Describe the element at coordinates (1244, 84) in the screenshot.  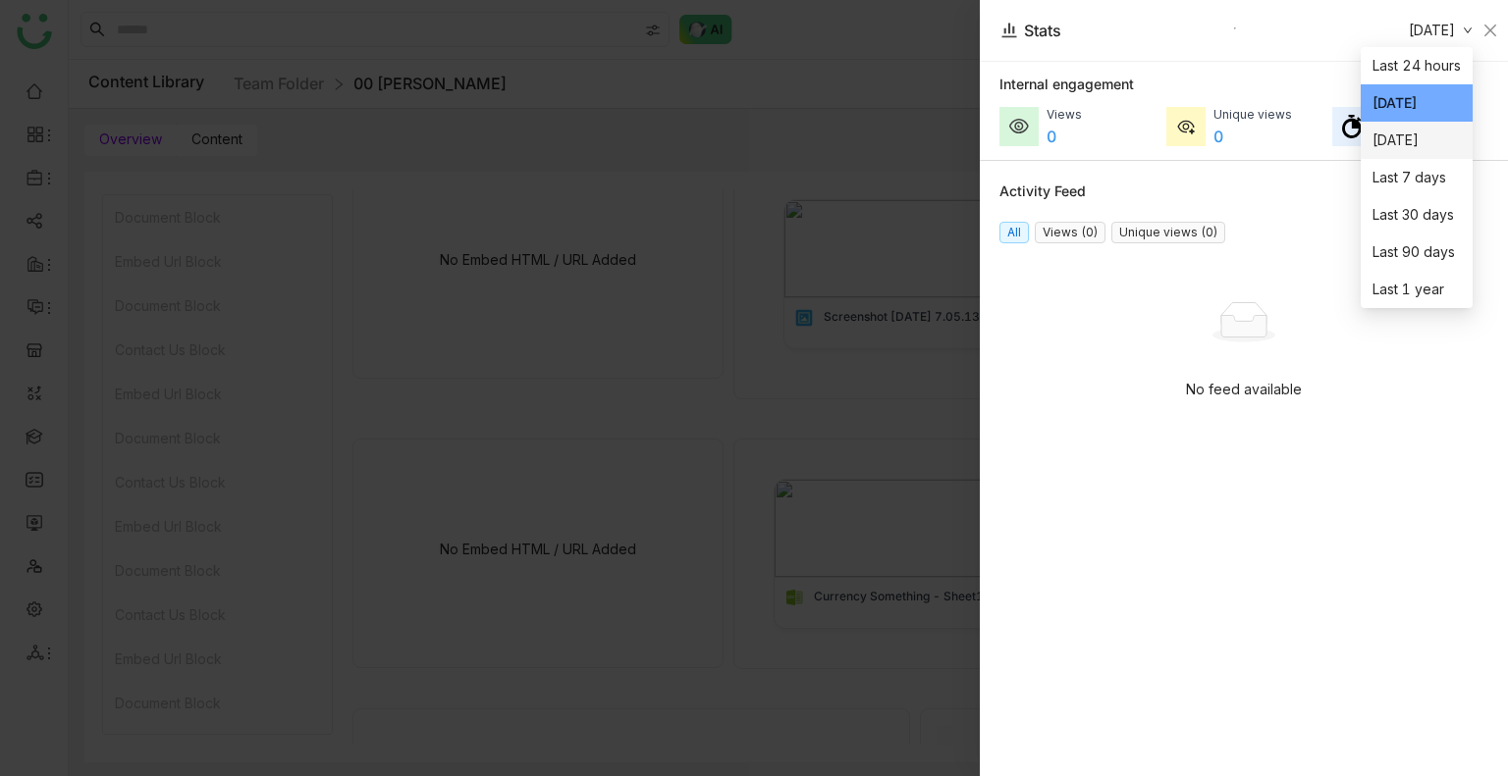
I see `div: Internal engagement` at that location.